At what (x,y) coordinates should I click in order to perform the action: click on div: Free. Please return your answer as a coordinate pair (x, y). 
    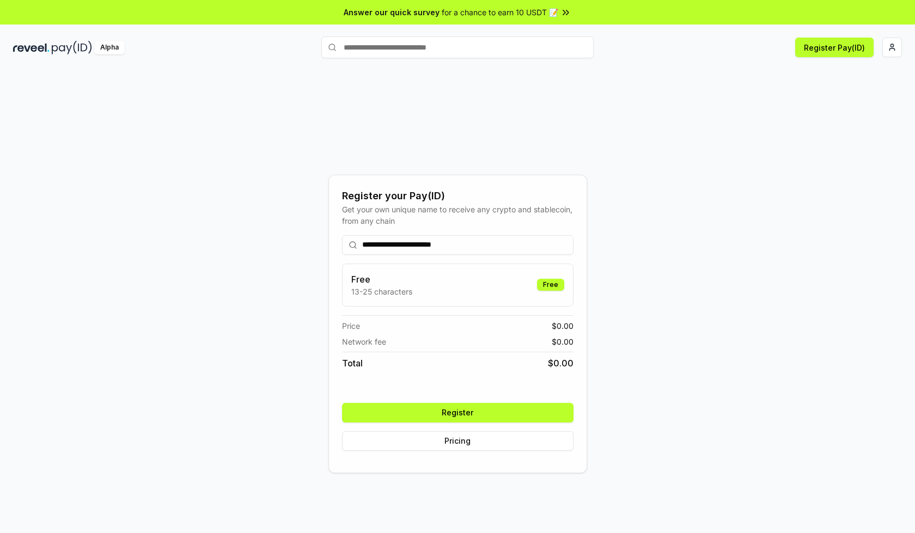
    Looking at the image, I should click on (551, 285).